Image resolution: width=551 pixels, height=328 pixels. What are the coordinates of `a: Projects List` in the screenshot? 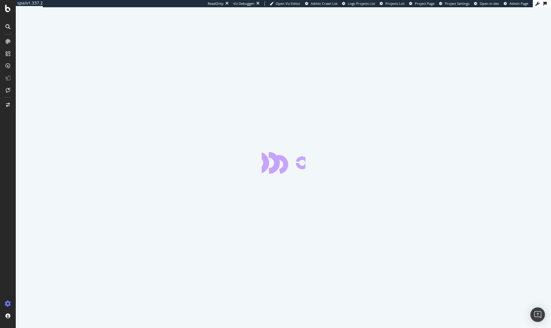 It's located at (392, 4).